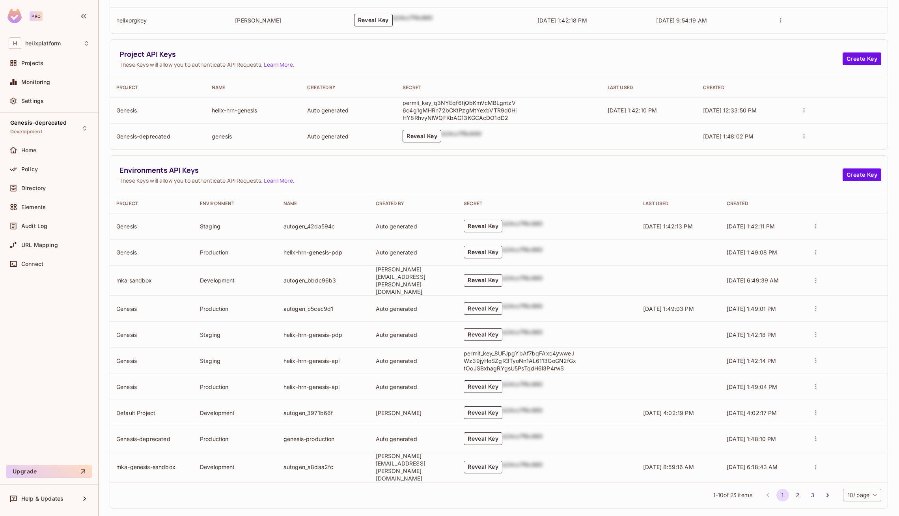 The width and height of the screenshot is (899, 516). What do you see at coordinates (481, 54) in the screenshot?
I see `span: Project API Keys` at bounding box center [481, 54].